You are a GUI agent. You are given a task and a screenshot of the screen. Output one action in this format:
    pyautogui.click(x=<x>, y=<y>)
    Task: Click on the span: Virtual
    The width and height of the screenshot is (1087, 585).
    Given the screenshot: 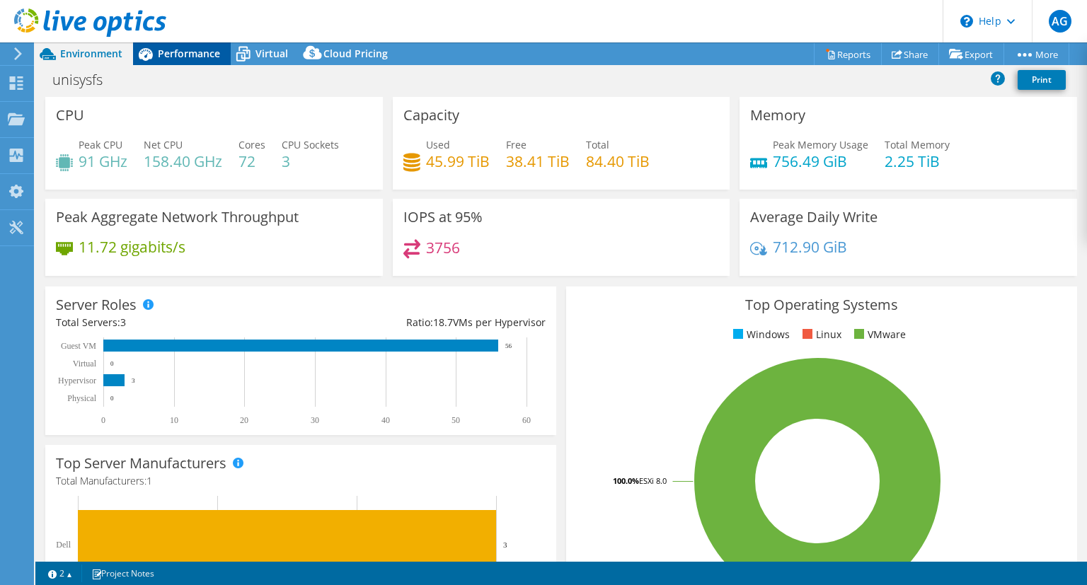 What is the action you would take?
    pyautogui.click(x=272, y=53)
    